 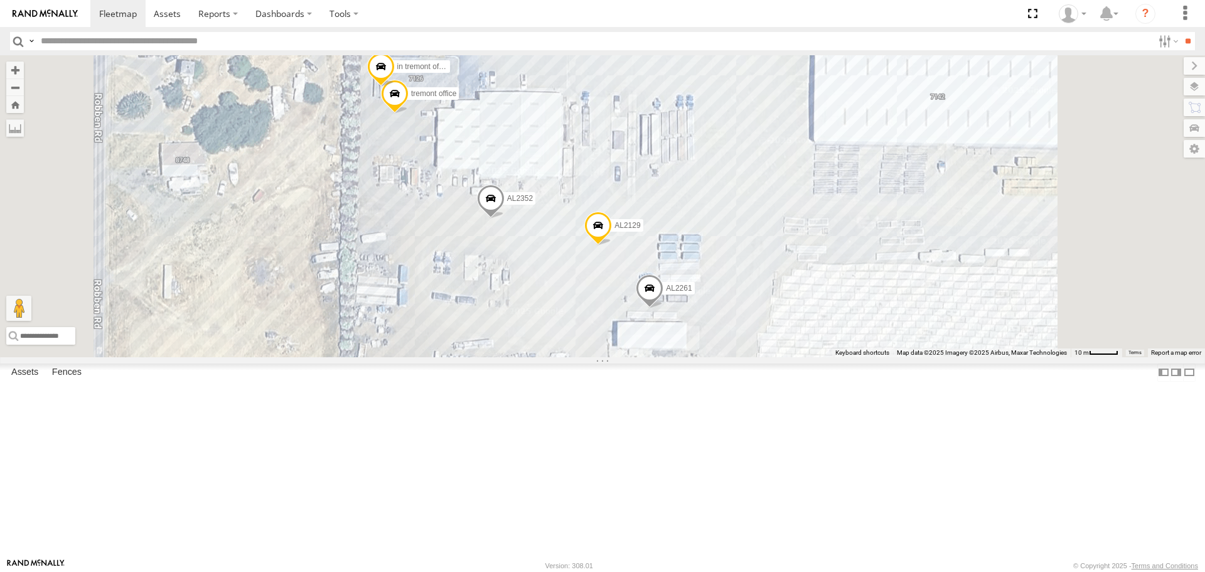 I want to click on button: Zoom in, so click(x=15, y=70).